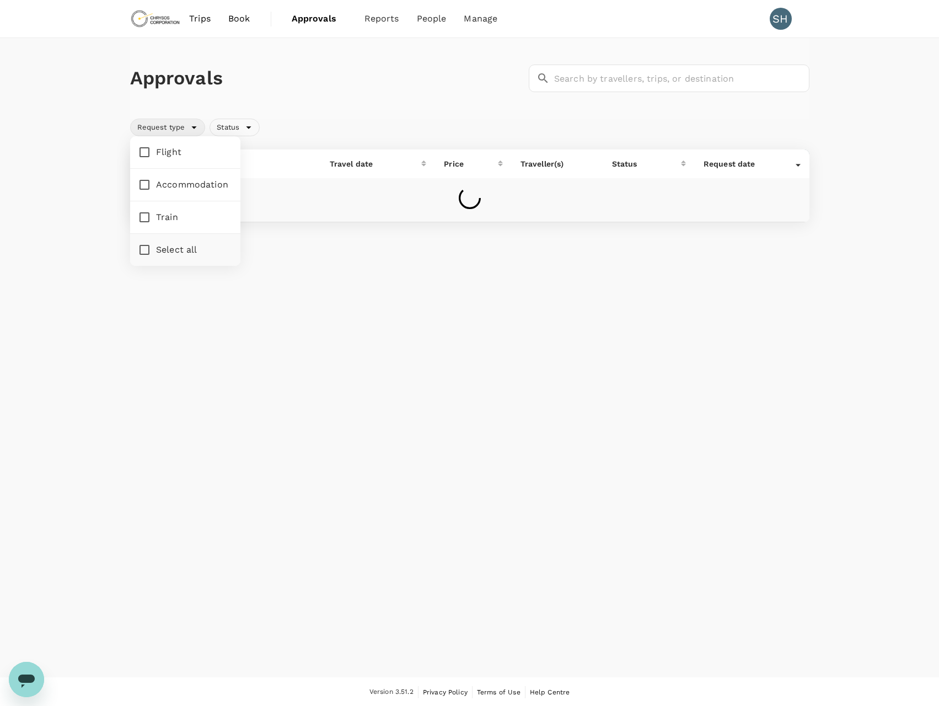 This screenshot has width=939, height=706. Describe the element at coordinates (470, 164) in the screenshot. I see `div: Price` at that location.